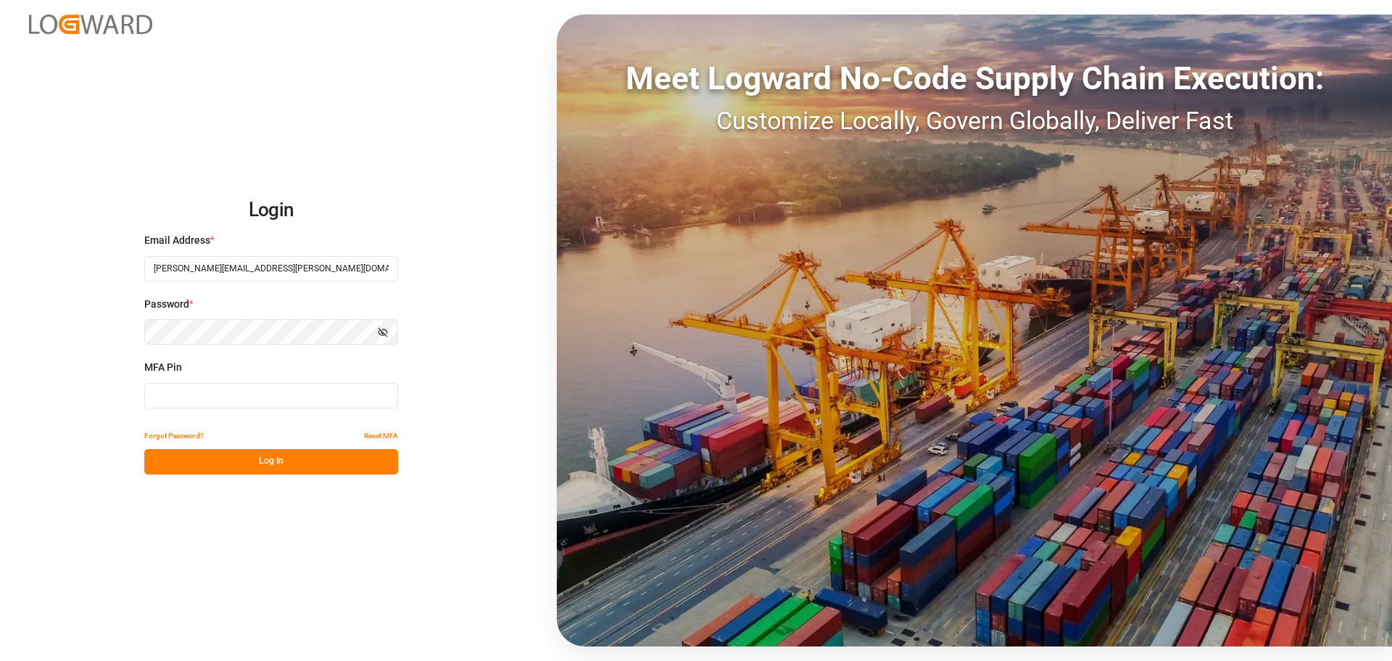 Image resolution: width=1392 pixels, height=661 pixels. Describe the element at coordinates (271, 210) in the screenshot. I see `h2: Login` at that location.